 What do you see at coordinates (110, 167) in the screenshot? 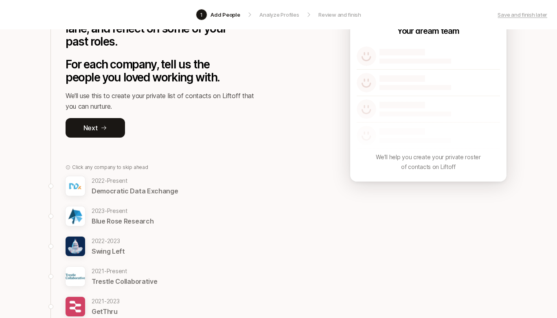
I see `p: Click any company to skip ahead` at bounding box center [110, 167].